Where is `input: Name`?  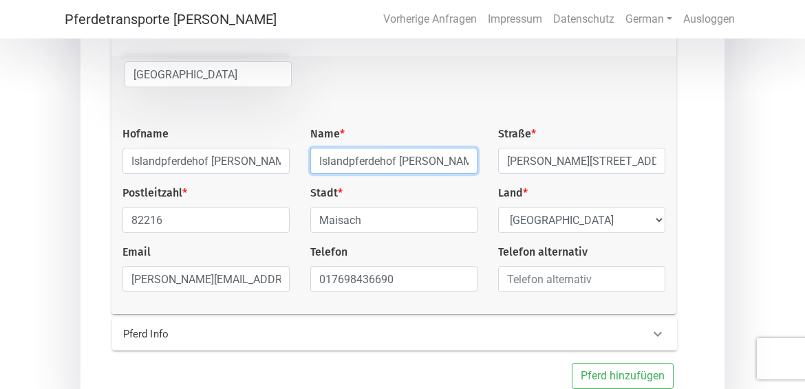
input: Name is located at coordinates (393, 161).